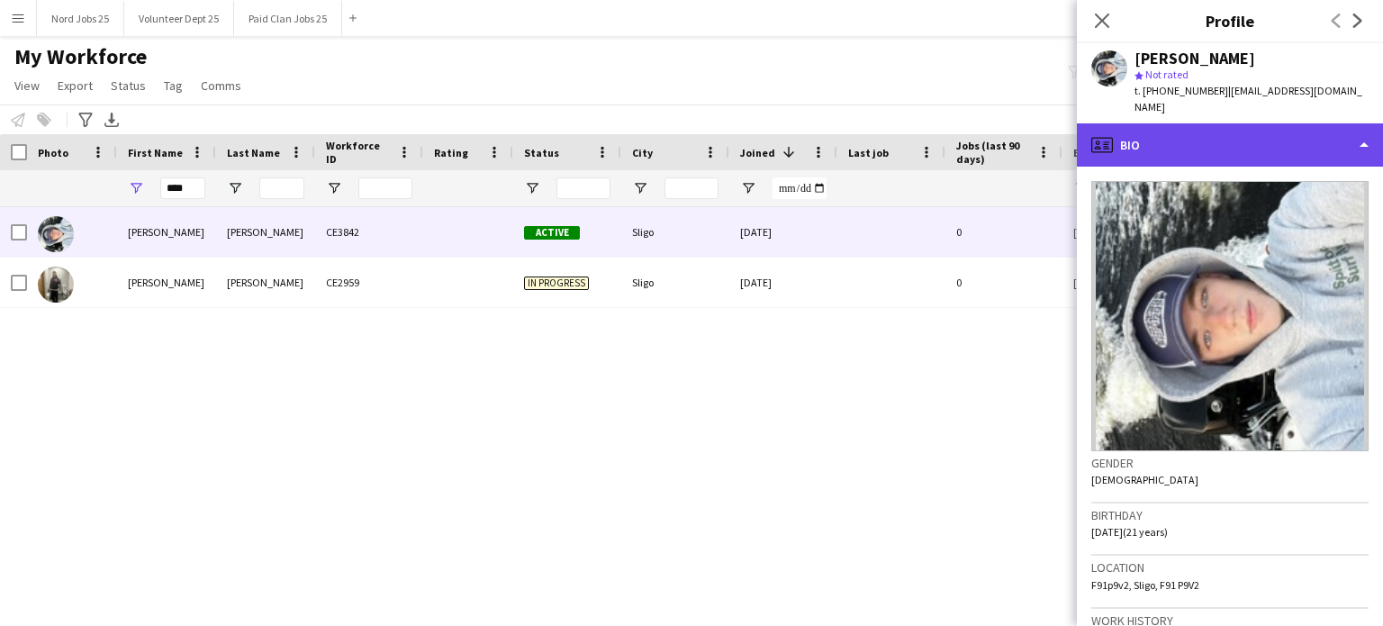  I want to click on span: City, so click(642, 152).